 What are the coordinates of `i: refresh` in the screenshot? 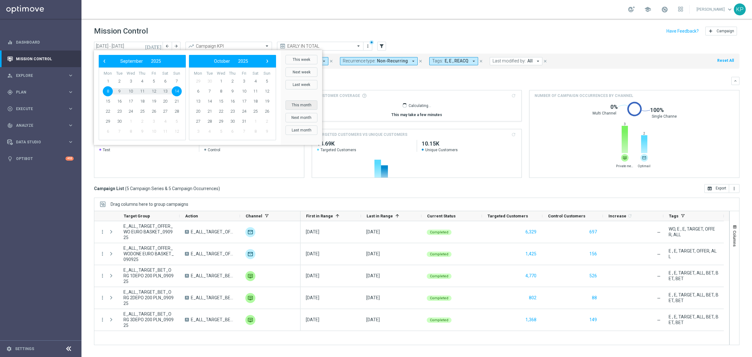 It's located at (630, 216).